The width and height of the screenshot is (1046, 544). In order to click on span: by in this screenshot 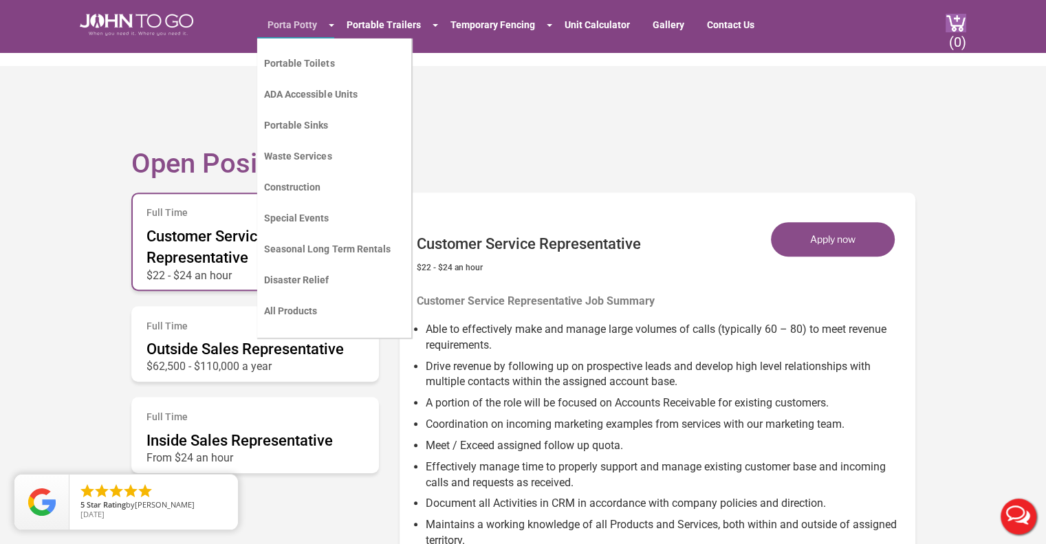, I will do `click(153, 505)`.